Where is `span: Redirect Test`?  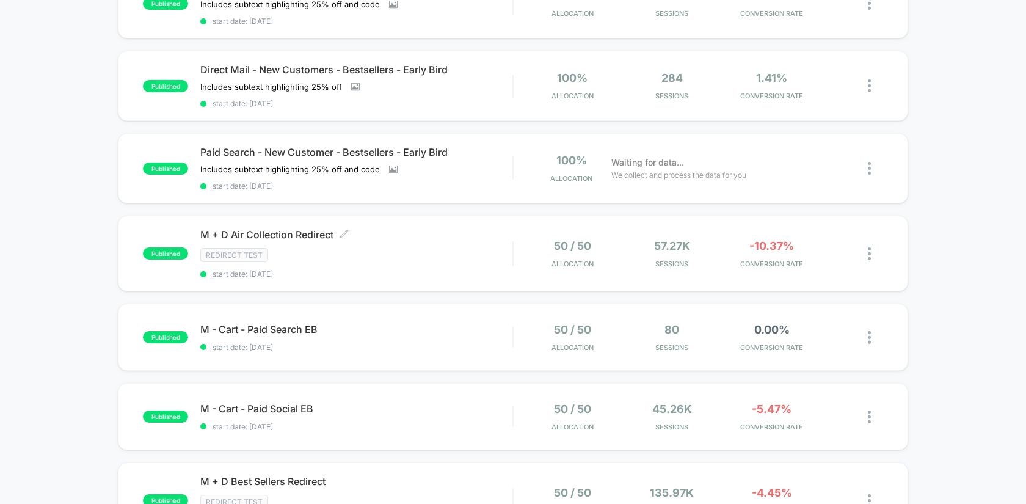 span: Redirect Test is located at coordinates (234, 255).